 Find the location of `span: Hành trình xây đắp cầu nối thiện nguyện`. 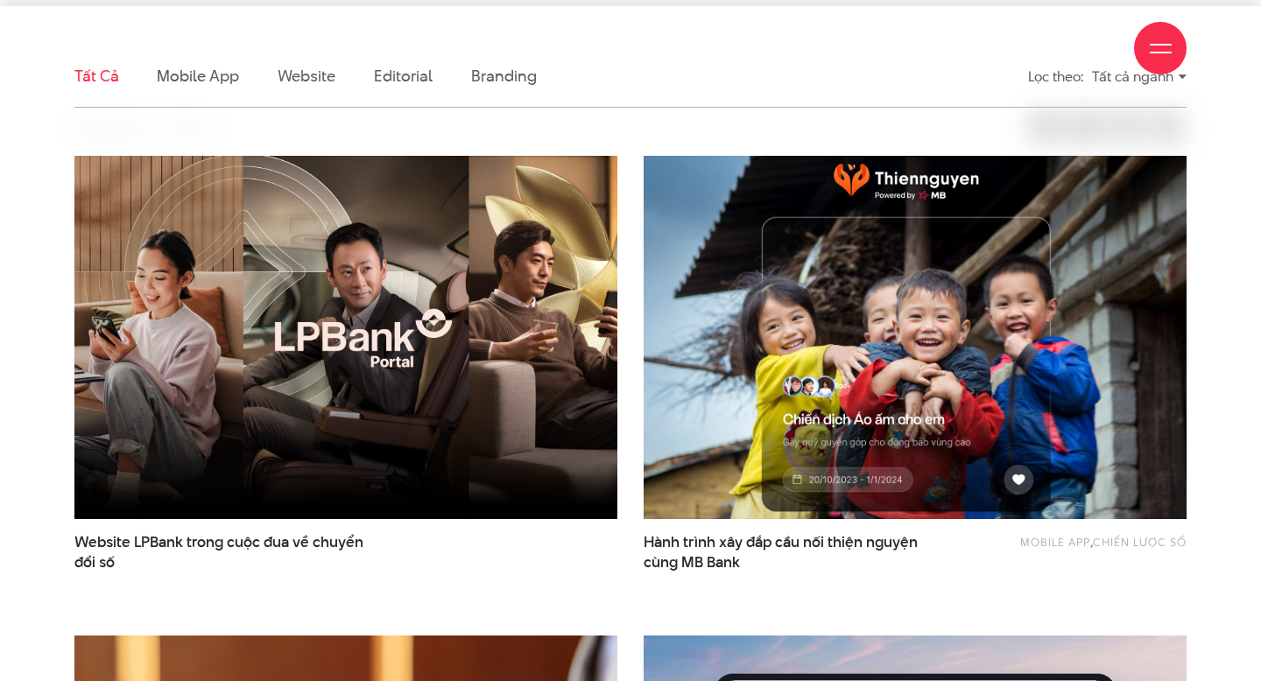

span: Hành trình xây đắp cầu nối thiện nguyện is located at coordinates (792, 552).